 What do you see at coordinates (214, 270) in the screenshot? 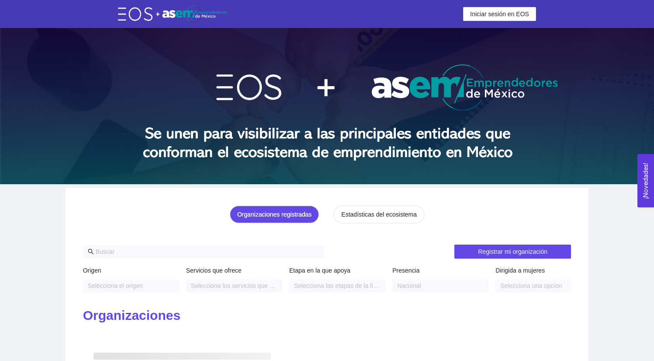
I see `label: Servicios que ofrece` at bounding box center [214, 270].